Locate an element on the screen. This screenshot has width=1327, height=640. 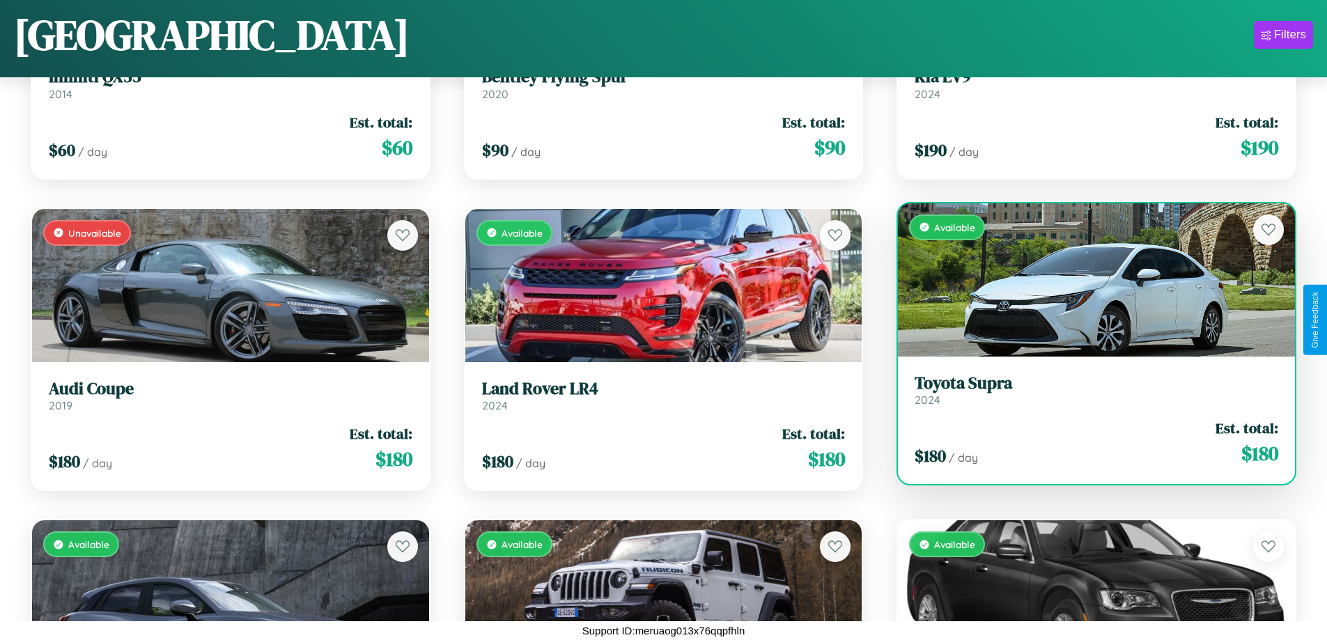
a: Toyota Supra2024 is located at coordinates (1096, 390).